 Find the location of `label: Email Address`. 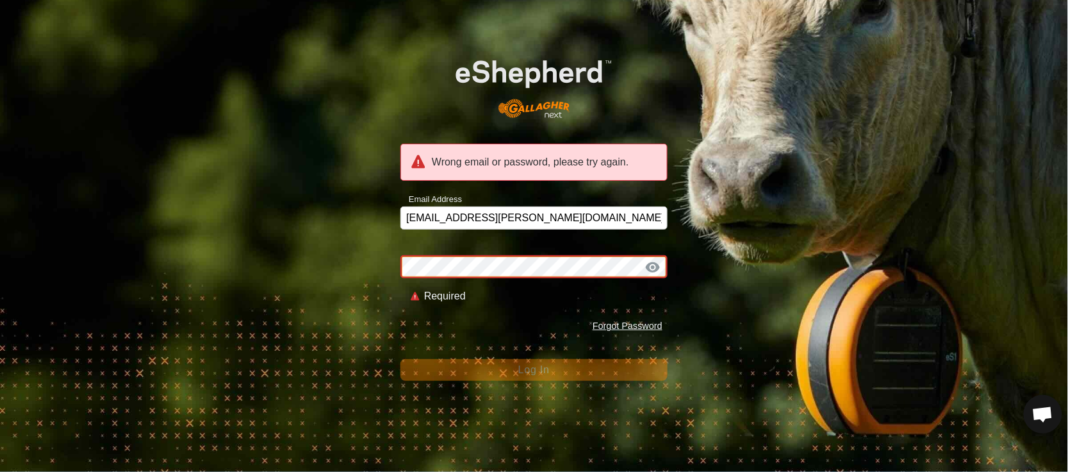

label: Email Address is located at coordinates (431, 199).